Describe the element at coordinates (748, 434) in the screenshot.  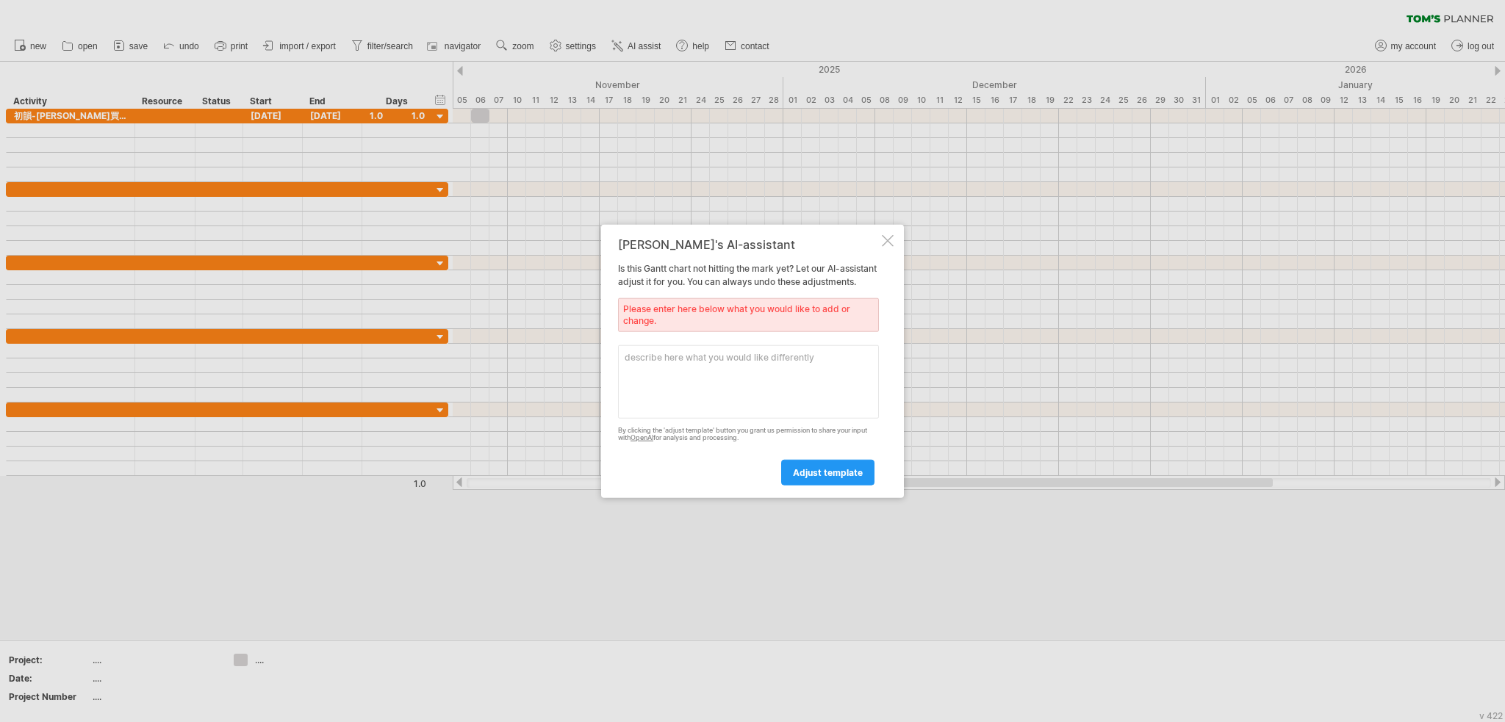
I see `div: By clicking the 'adjust template' button you grant us permission to share your input with for ana...` at that location.